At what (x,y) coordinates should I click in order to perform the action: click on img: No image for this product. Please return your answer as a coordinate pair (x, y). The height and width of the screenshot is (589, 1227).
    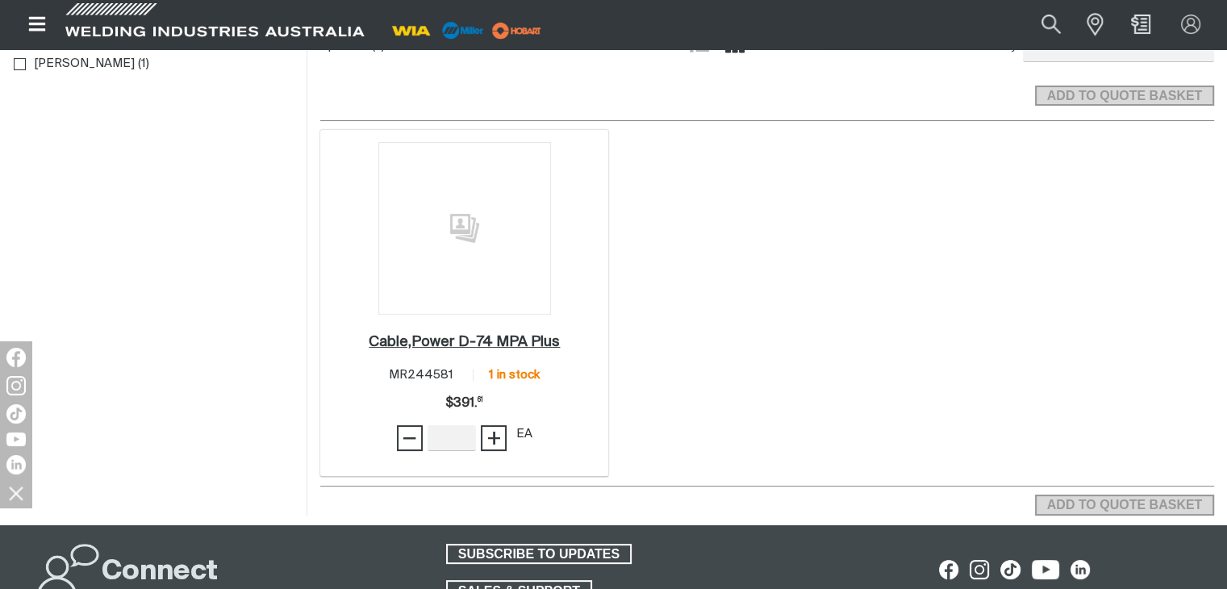
    Looking at the image, I should click on (465, 228).